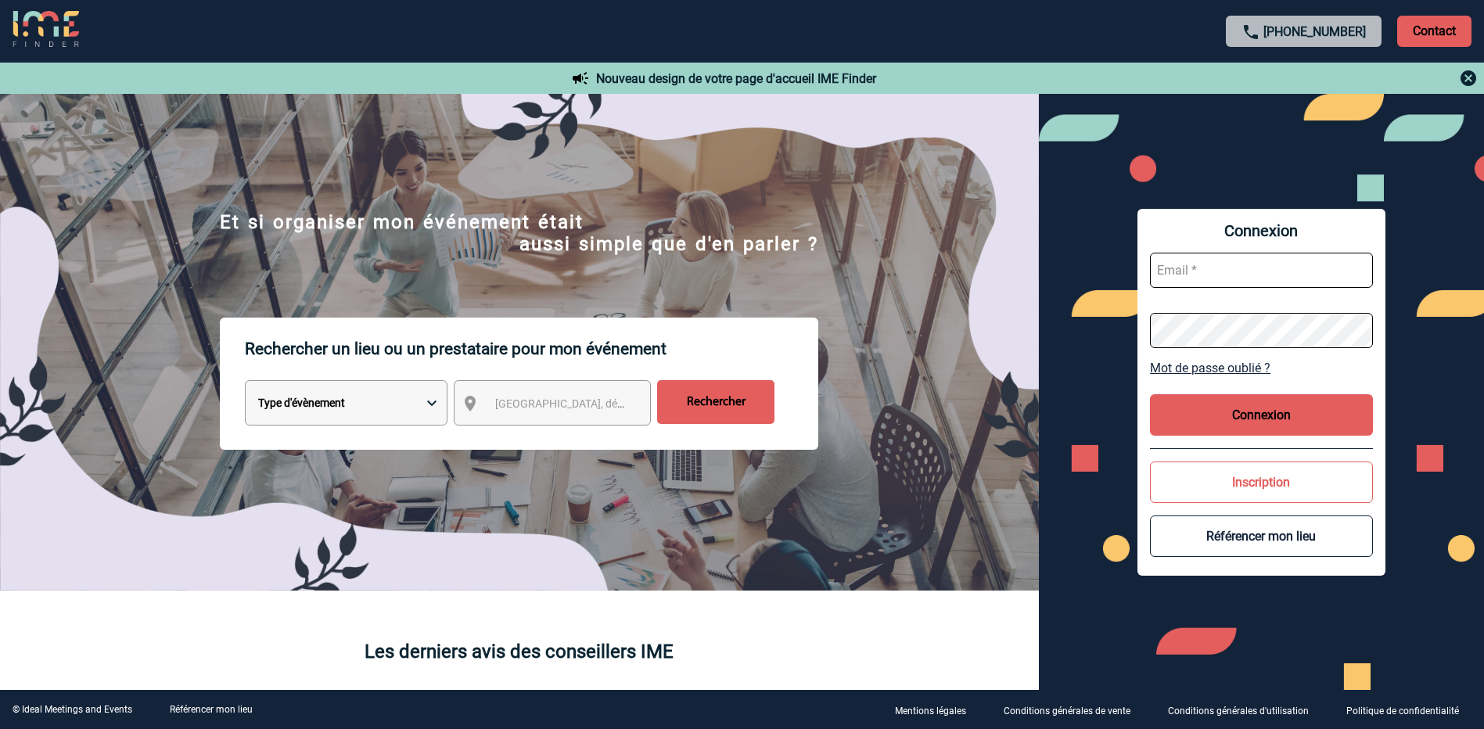 This screenshot has width=1484, height=729. I want to click on a: Référencer mon lieu, so click(211, 710).